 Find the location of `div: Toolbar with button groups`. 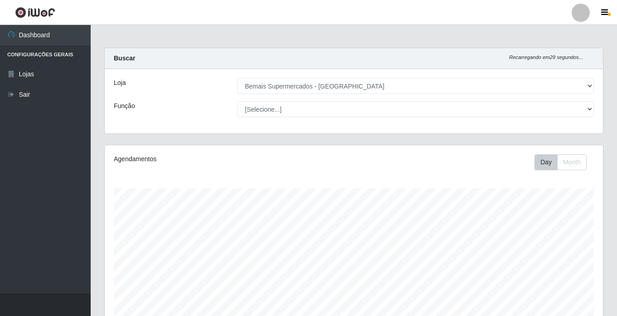

div: Toolbar with button groups is located at coordinates (564, 162).